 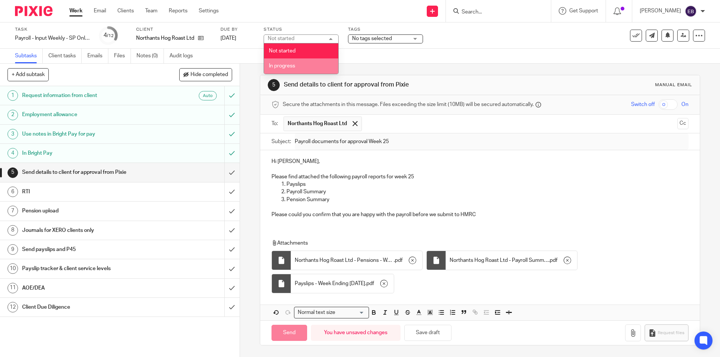 I want to click on input: Search for option, so click(x=351, y=313).